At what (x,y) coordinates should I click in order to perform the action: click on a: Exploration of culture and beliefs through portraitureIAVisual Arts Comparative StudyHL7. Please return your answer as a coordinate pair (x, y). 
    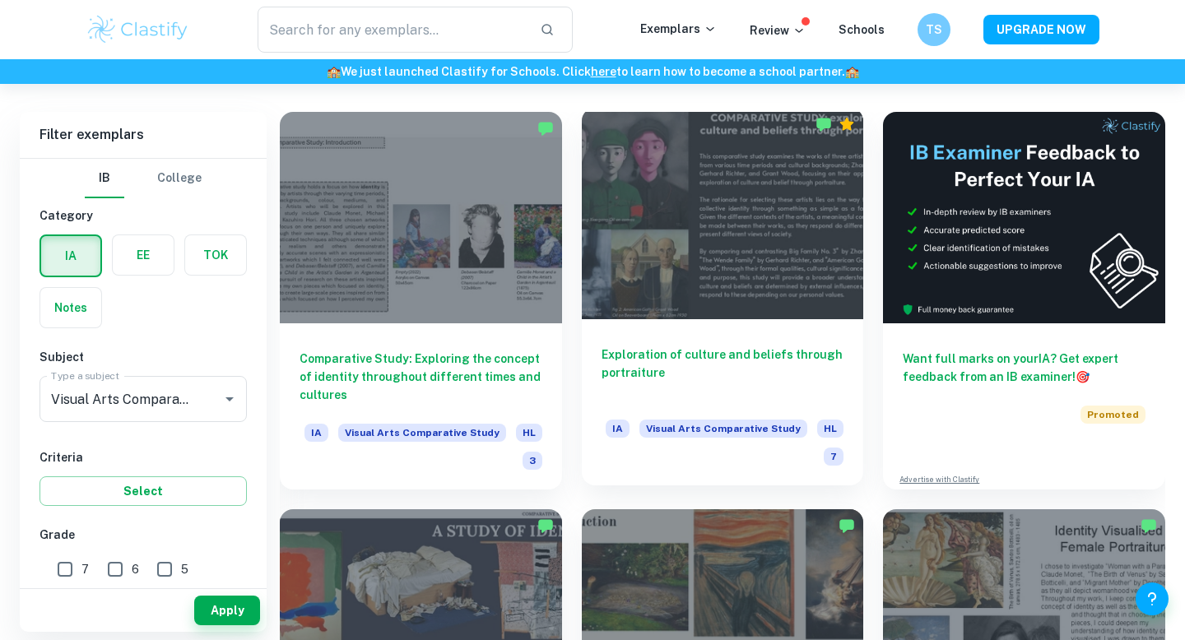
    Looking at the image, I should click on (722, 300).